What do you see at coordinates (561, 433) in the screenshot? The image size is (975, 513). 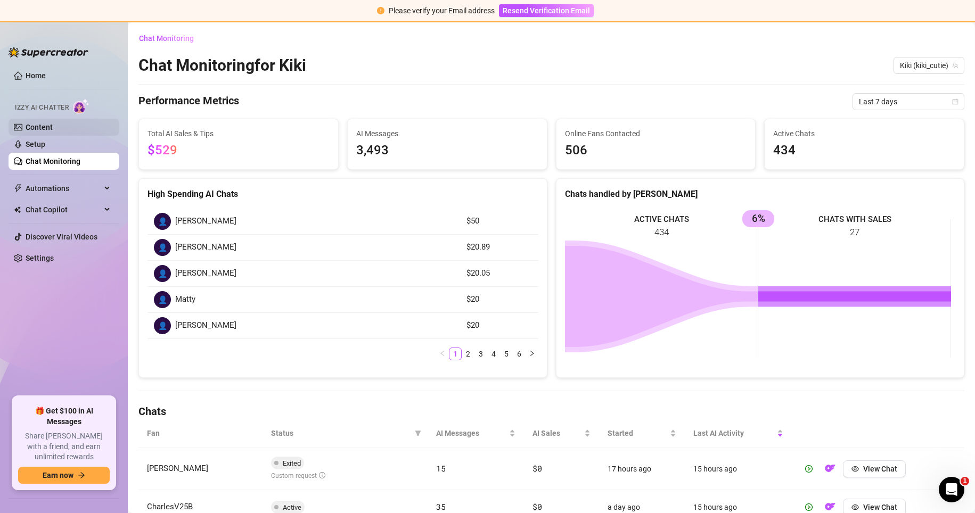 I see `th: AI Sales` at bounding box center [561, 433].